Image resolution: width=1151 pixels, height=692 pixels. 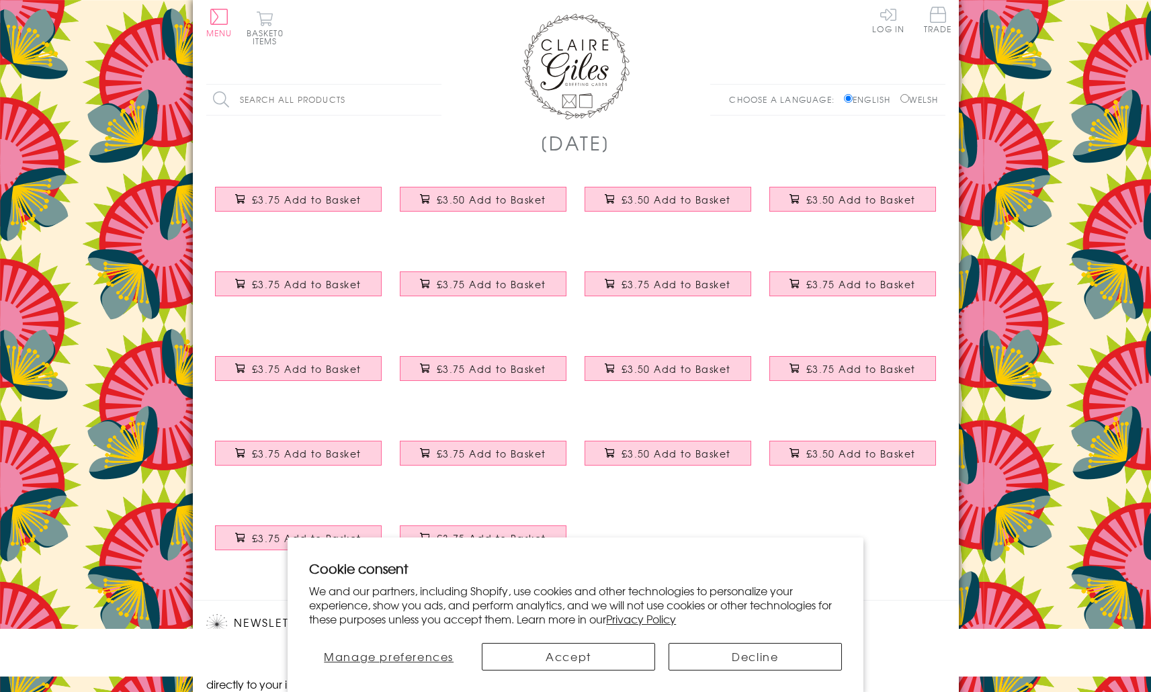 I want to click on span: Menu, so click(x=219, y=33).